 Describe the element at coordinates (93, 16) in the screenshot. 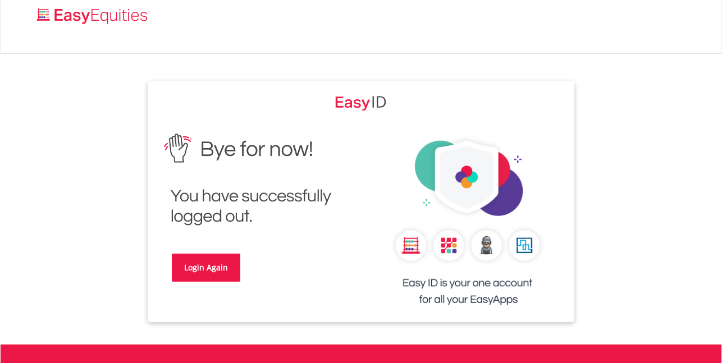

I see `img: EasyEquities_Logo.png` at that location.